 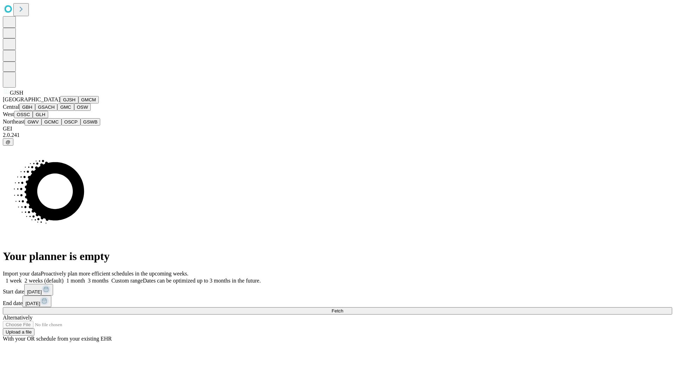 I want to click on span: Fetch, so click(x=337, y=310).